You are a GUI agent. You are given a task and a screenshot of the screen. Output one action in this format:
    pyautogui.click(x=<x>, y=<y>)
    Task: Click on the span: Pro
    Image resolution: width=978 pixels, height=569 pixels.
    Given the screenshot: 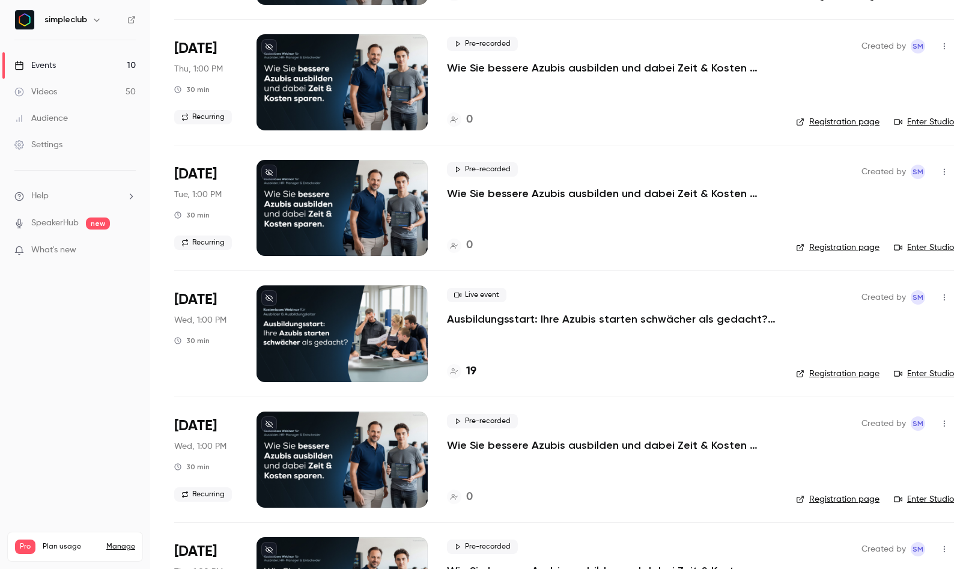 What is the action you would take?
    pyautogui.click(x=25, y=546)
    